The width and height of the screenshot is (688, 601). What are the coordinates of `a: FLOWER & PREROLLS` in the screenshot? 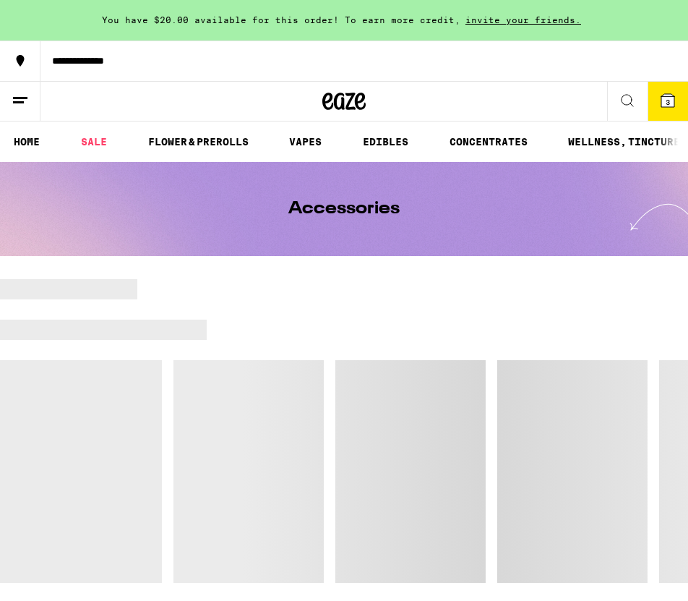 It's located at (198, 142).